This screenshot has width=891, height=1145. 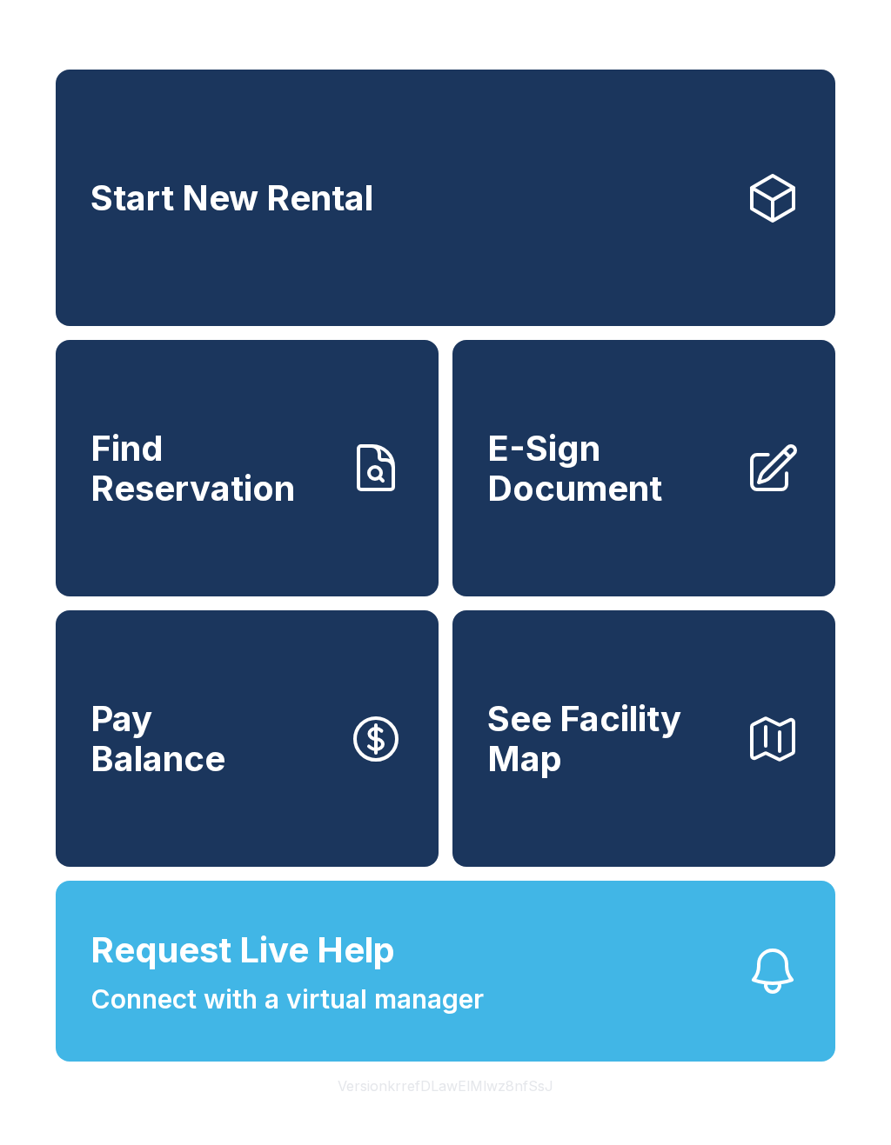 I want to click on span: Find Reservation, so click(x=212, y=468).